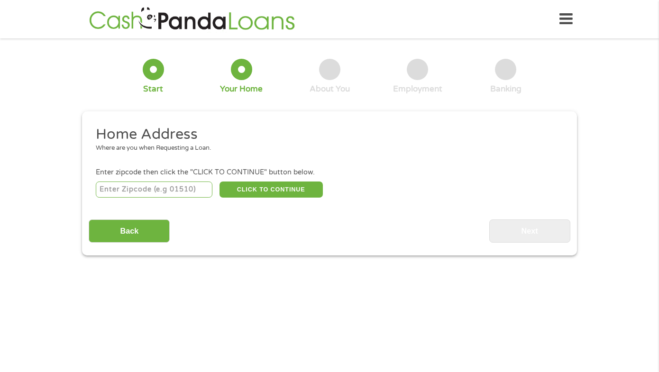 This screenshot has width=659, height=372. I want to click on input: Back, so click(129, 231).